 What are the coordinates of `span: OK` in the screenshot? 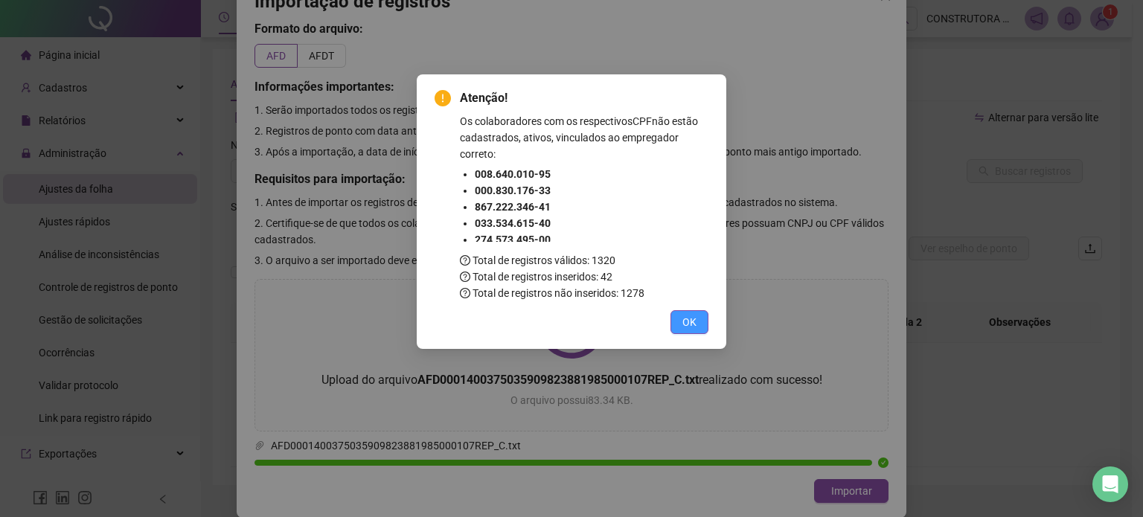 It's located at (689, 322).